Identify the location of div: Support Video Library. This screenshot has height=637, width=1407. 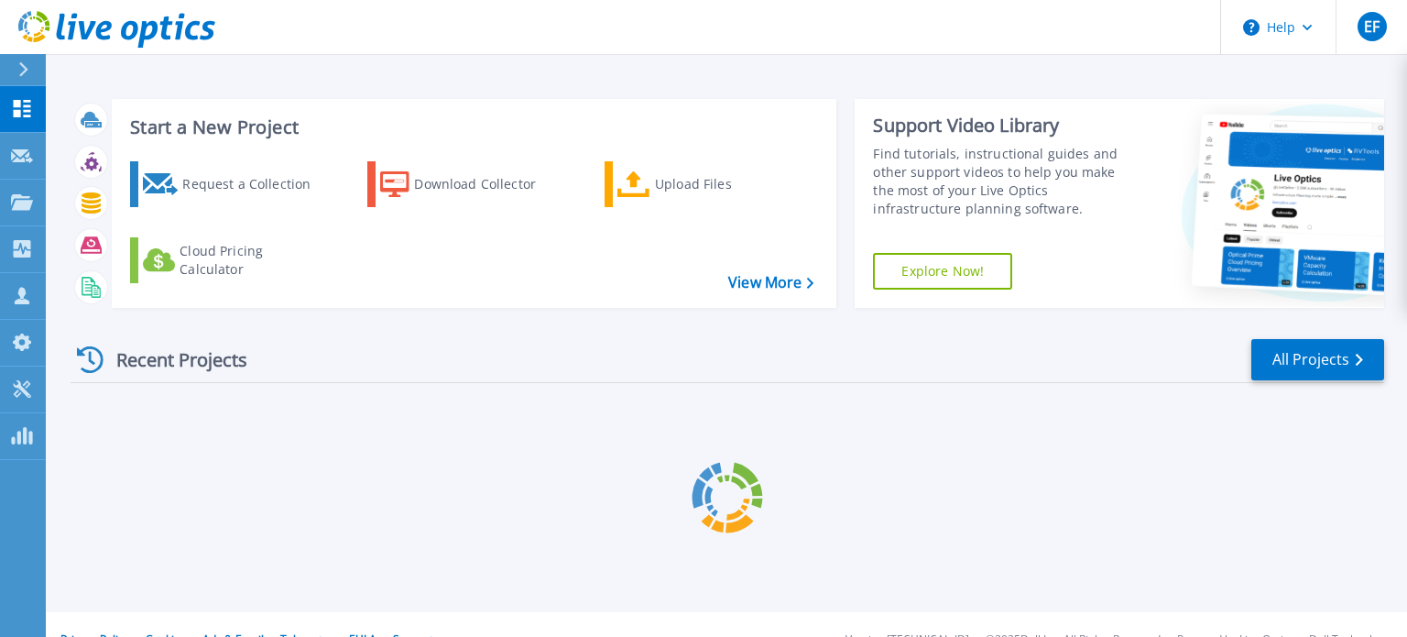
(1006, 125).